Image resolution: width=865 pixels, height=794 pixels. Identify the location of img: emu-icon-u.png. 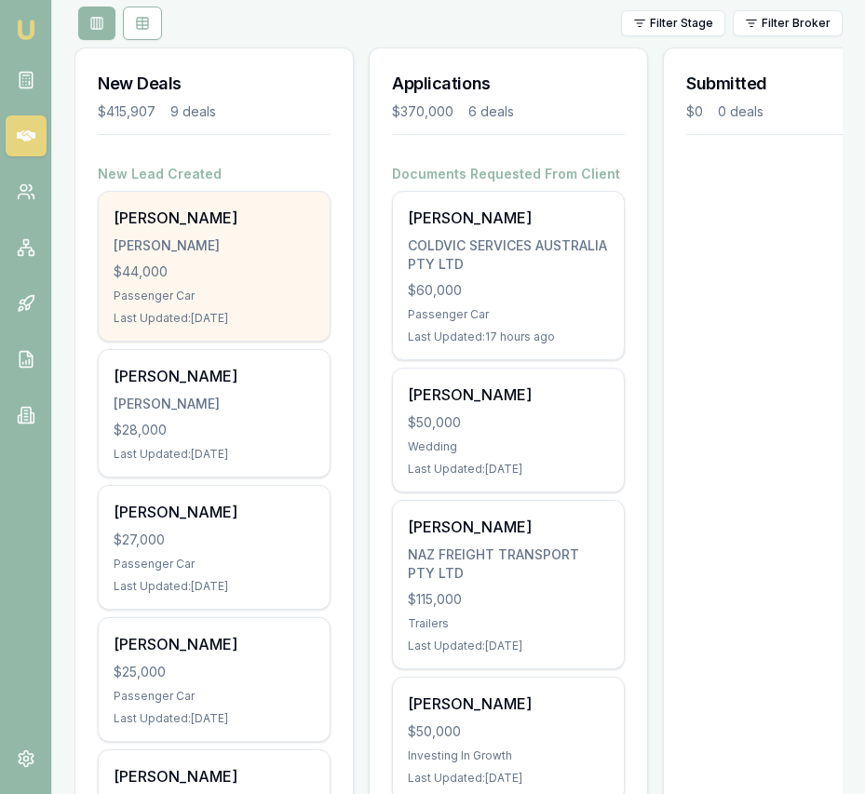
(26, 30).